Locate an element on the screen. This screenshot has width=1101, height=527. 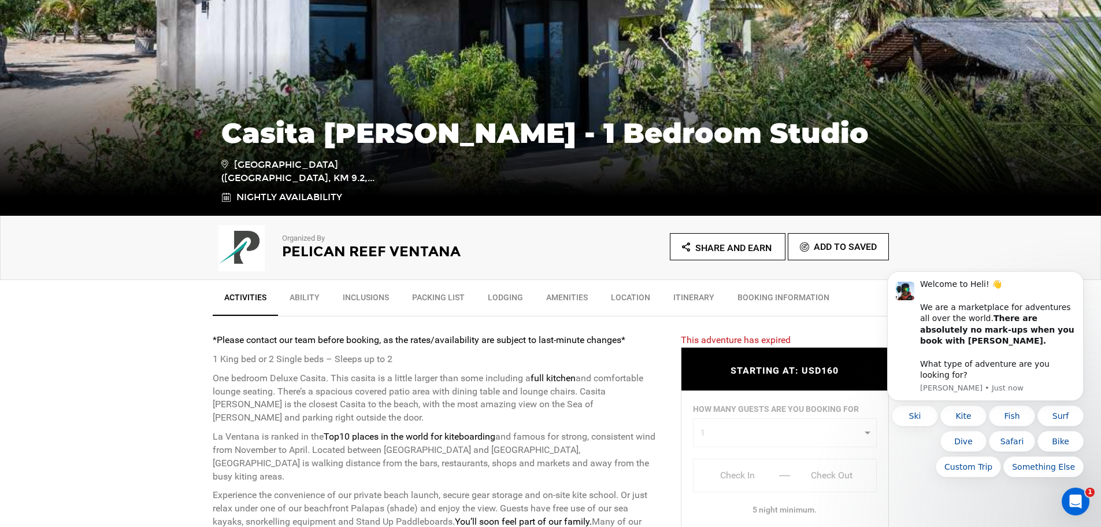
a: Itinerary is located at coordinates (694, 300).